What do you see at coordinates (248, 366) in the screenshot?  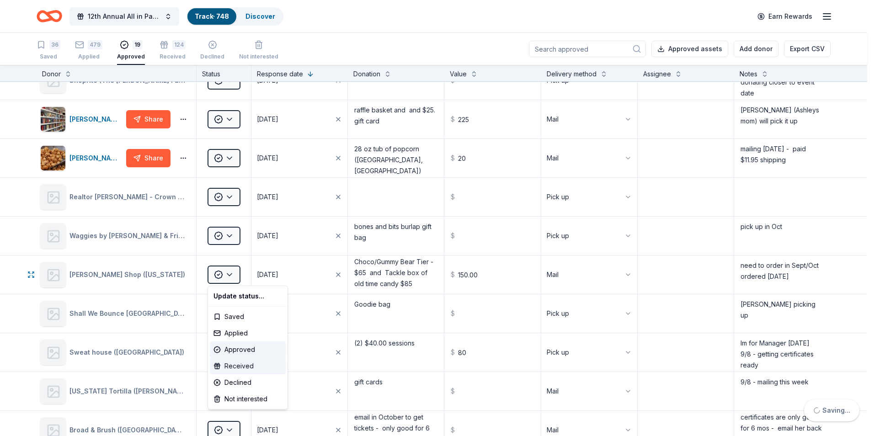 I see `div: Received` at bounding box center [248, 366].